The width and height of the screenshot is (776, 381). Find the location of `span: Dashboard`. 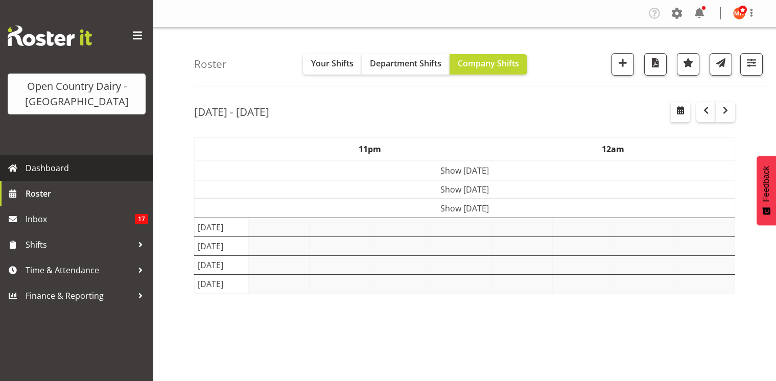

span: Dashboard is located at coordinates (87, 168).